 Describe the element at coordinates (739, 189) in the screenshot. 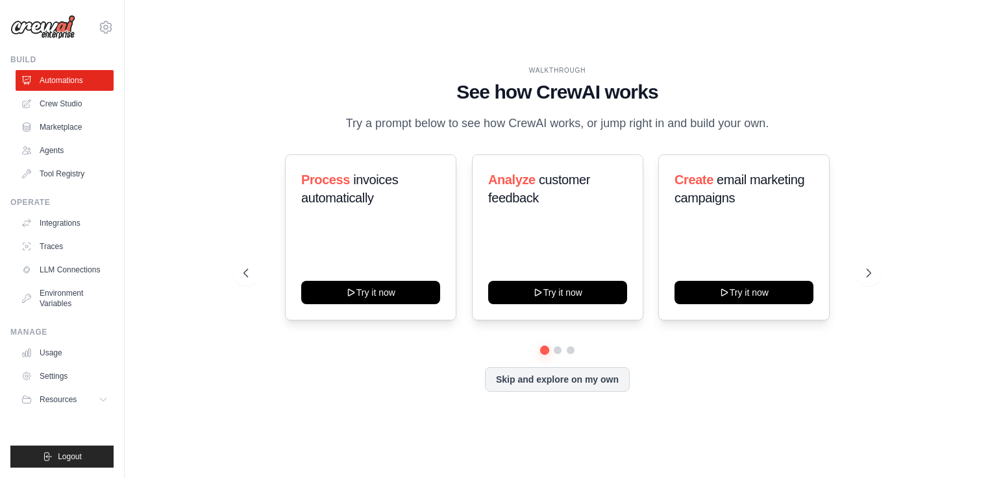

I see `span: email marketing campaigns` at that location.